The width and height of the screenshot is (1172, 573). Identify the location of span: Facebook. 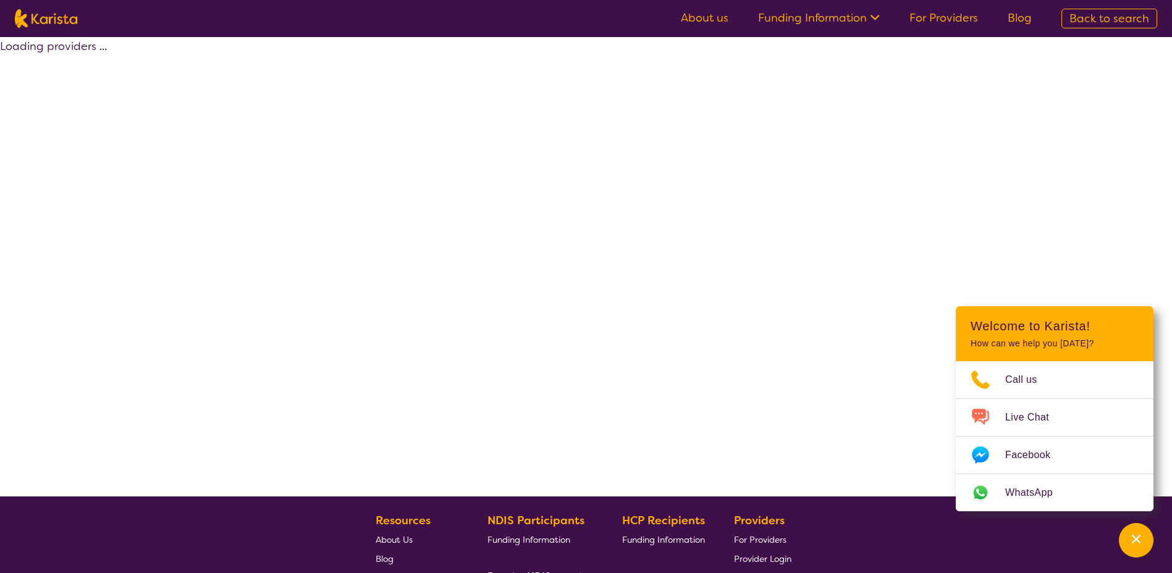
(1035, 455).